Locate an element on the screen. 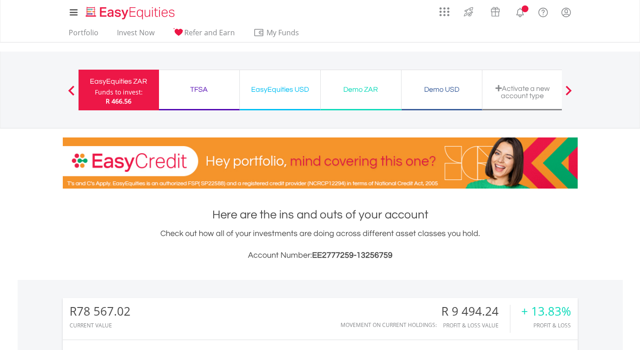 The width and height of the screenshot is (640, 350). h3: Account Number: is located at coordinates (320, 255).